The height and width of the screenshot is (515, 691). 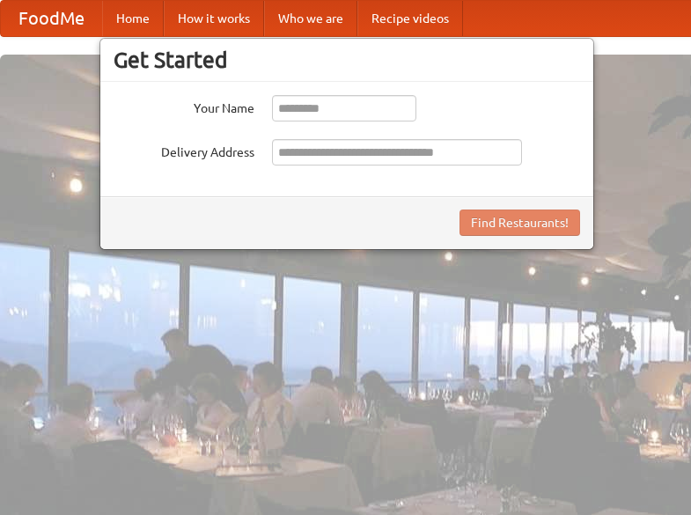 What do you see at coordinates (51, 18) in the screenshot?
I see `a: FoodMe` at bounding box center [51, 18].